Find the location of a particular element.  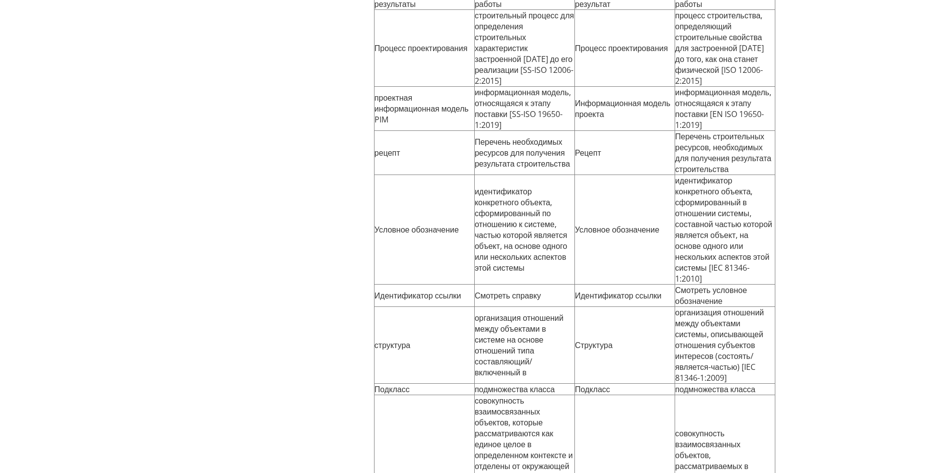

td: Смотреть условное обозначение is located at coordinates (726, 296).